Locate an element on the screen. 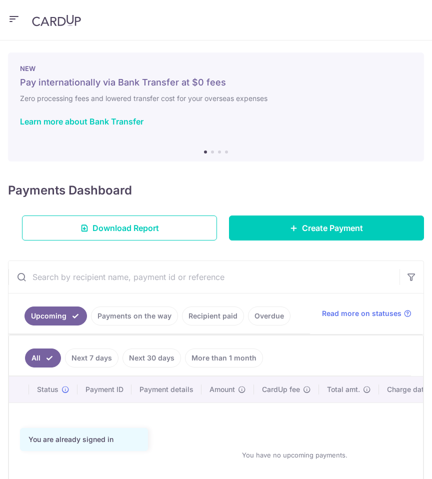 This screenshot has height=479, width=432. th: Payment ID is located at coordinates (105, 390).